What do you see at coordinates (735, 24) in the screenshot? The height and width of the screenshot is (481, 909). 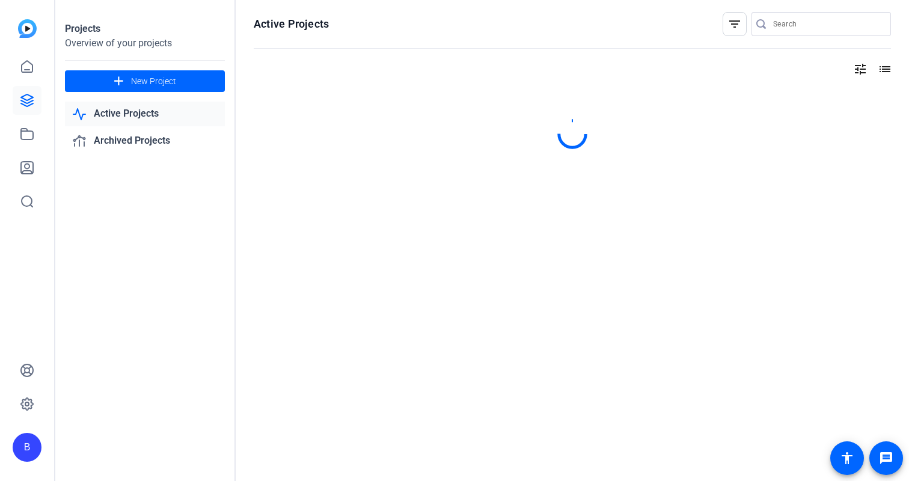 I see `mat-icon: filter_list` at bounding box center [735, 24].